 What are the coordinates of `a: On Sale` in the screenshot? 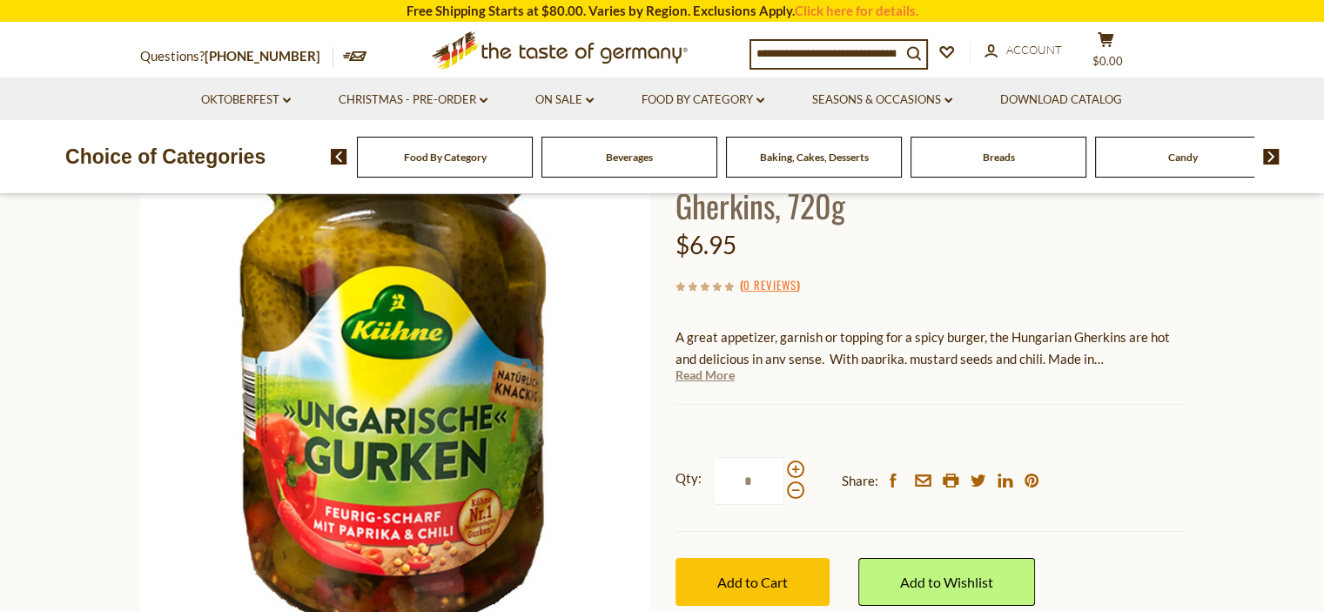 It's located at (564, 100).